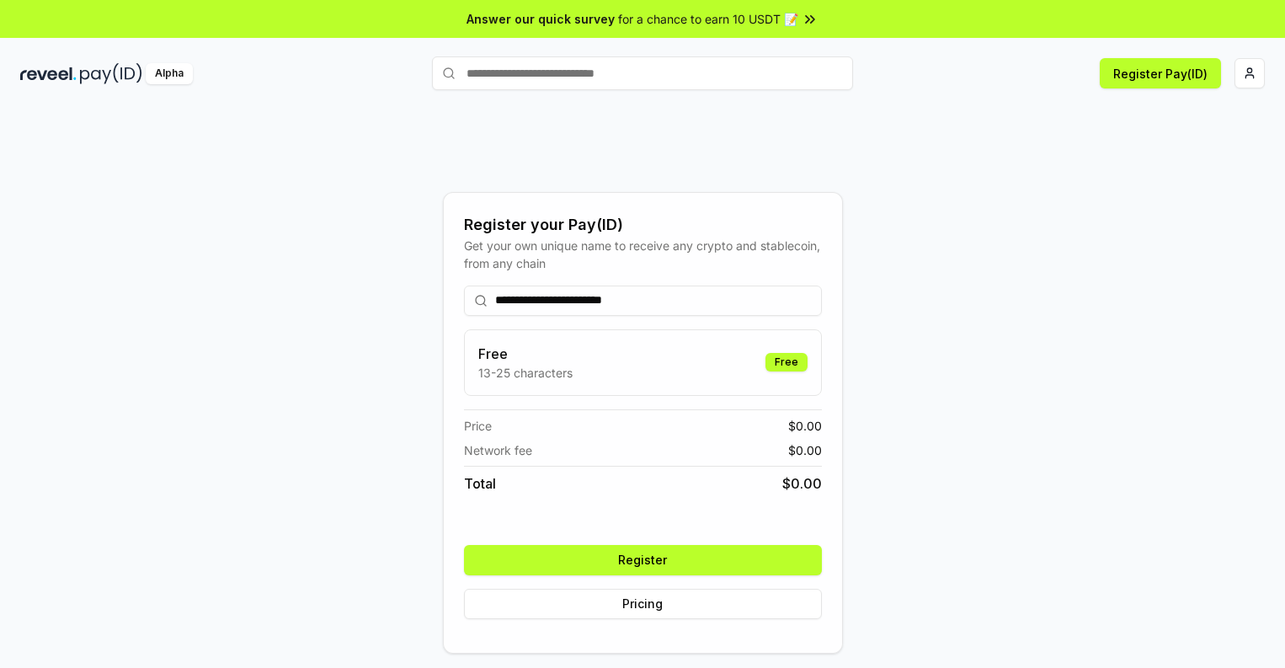 The height and width of the screenshot is (668, 1285). Describe the element at coordinates (643, 225) in the screenshot. I see `div: Register your Pay(ID)` at that location.